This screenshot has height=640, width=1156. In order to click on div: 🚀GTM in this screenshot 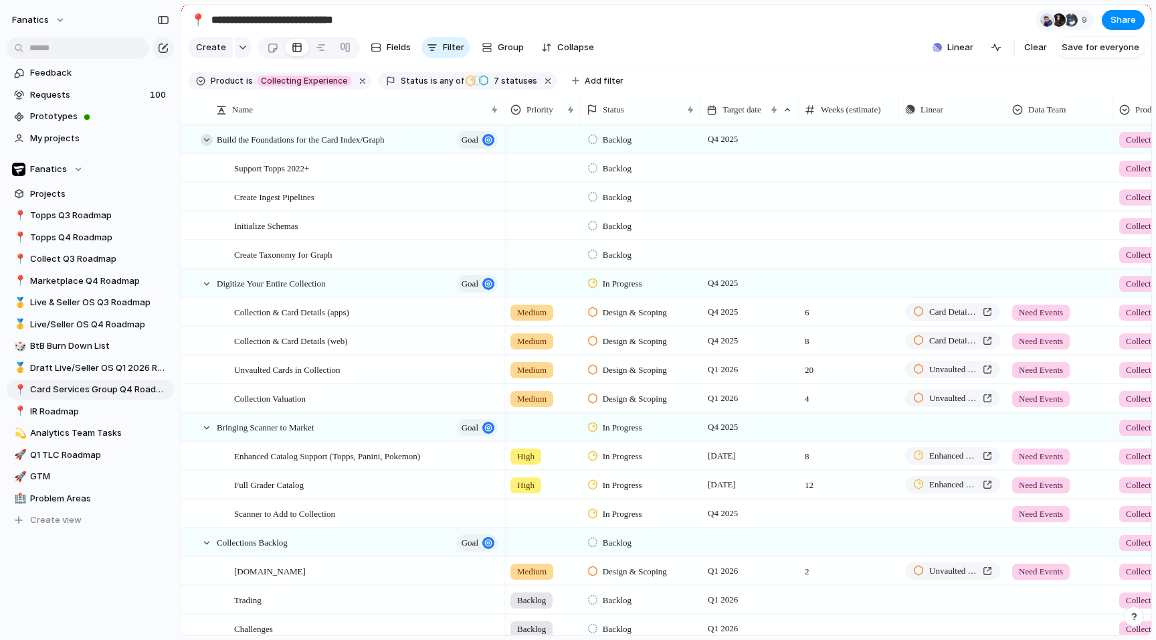, I will do `click(90, 476)`.